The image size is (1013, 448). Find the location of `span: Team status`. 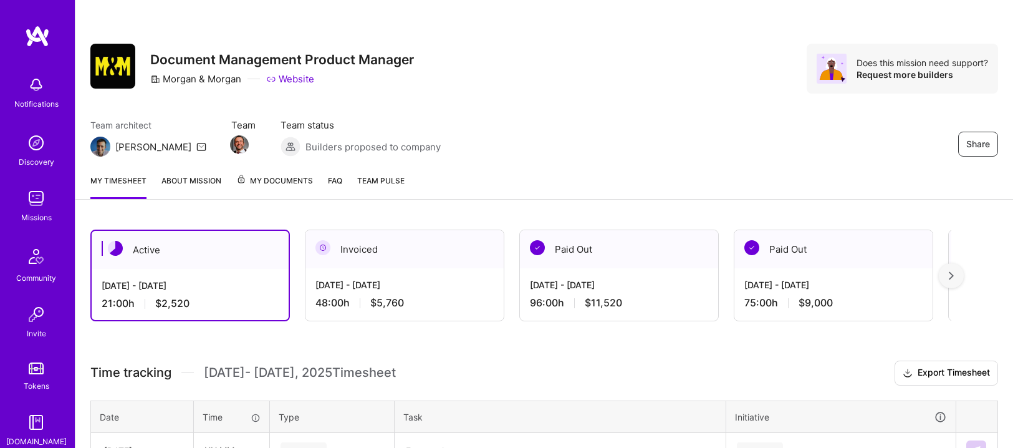

span: Team status is located at coordinates (360, 125).